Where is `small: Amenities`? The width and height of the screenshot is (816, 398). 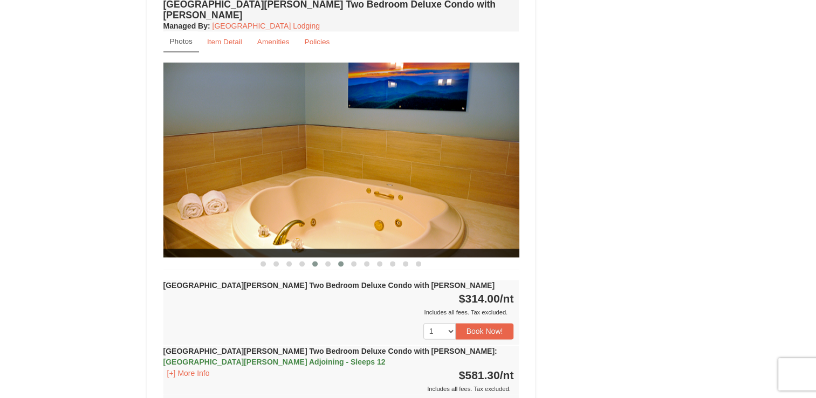 small: Amenities is located at coordinates (274, 42).